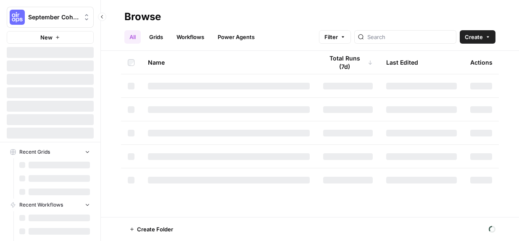 The image size is (519, 241). Describe the element at coordinates (481, 62) in the screenshot. I see `div: Actions` at that location.